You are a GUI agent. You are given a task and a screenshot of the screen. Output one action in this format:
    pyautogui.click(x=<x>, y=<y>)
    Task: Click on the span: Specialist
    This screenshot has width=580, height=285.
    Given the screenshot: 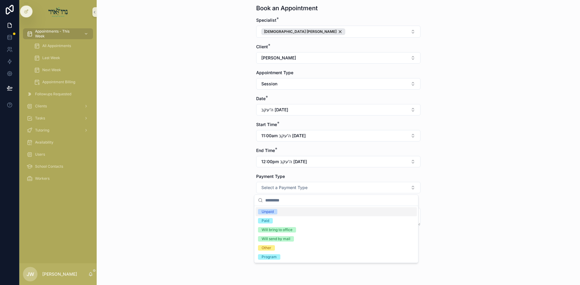 What is the action you would take?
    pyautogui.click(x=266, y=20)
    